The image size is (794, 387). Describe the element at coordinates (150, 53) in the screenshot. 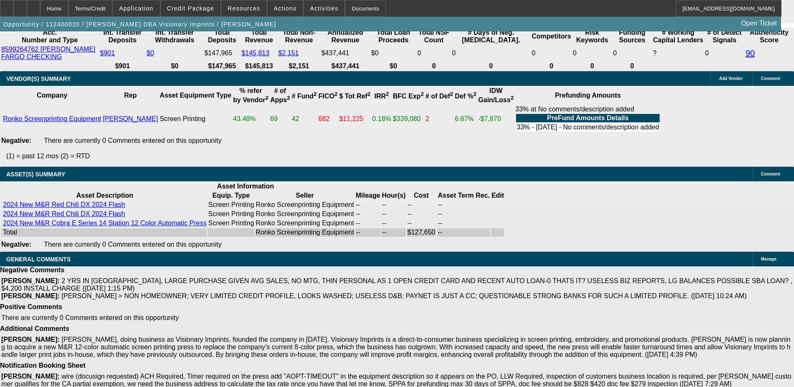

I see `a: $0` at that location.